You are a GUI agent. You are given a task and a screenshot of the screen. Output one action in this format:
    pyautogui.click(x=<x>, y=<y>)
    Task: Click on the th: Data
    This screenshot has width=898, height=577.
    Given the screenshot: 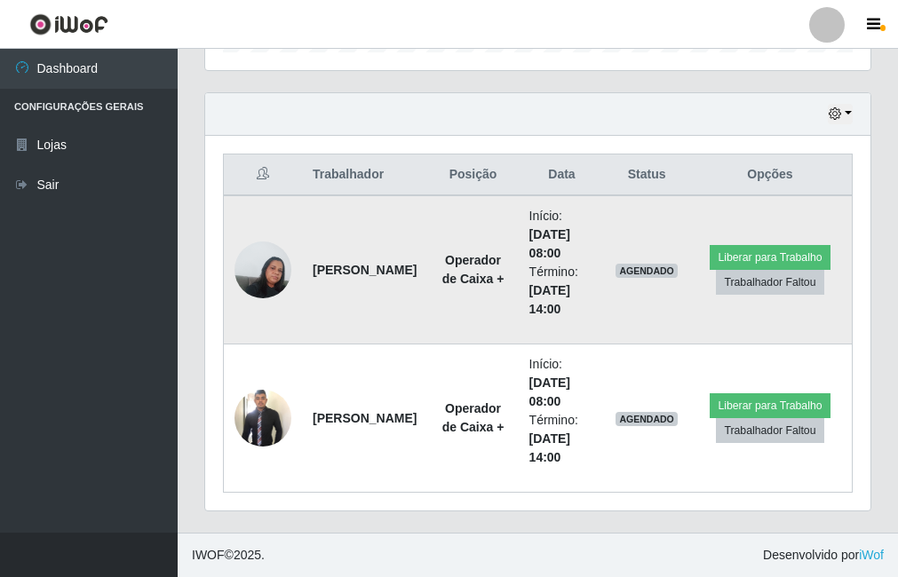 What is the action you would take?
    pyautogui.click(x=562, y=175)
    